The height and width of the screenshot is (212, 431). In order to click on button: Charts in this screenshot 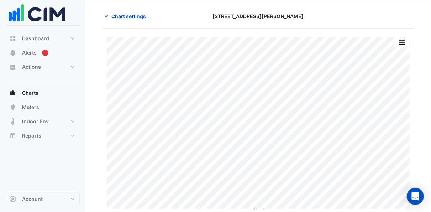, I will do `click(43, 93)`.